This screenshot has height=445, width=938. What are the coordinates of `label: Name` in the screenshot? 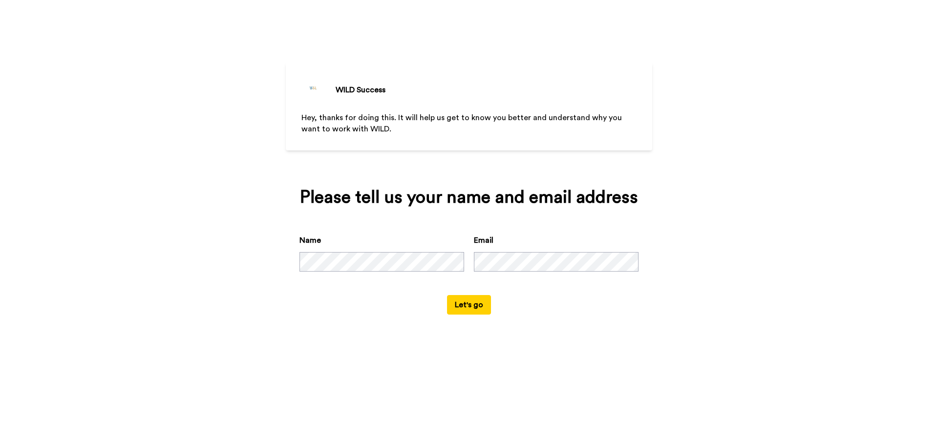 It's located at (310, 240).